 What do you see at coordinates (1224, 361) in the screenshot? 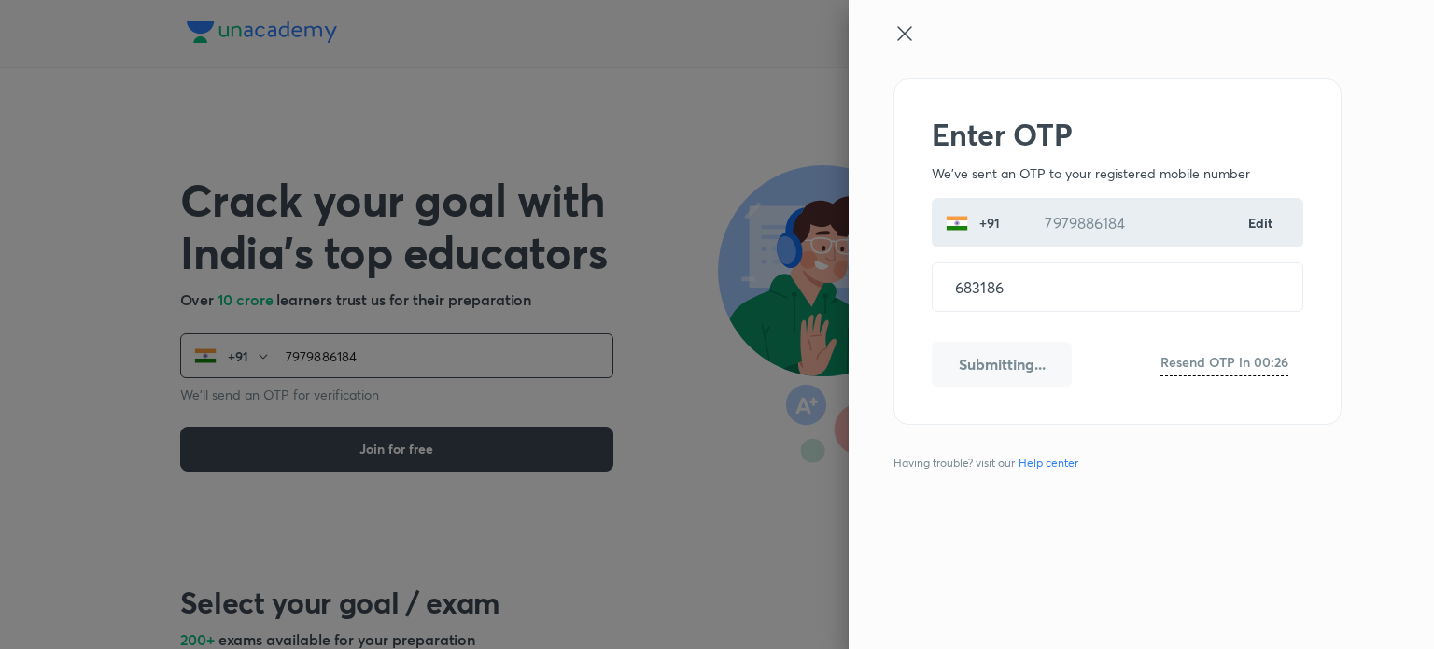
I see `h6: Resend OTP in 00:26` at bounding box center [1224, 361].